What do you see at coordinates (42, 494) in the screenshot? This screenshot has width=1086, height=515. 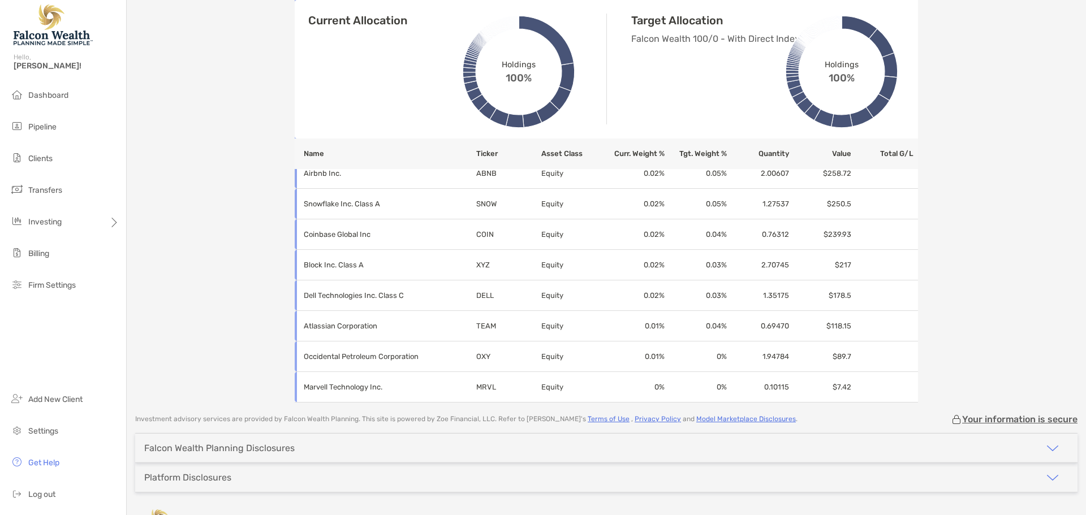 I see `span: Log out` at bounding box center [42, 494].